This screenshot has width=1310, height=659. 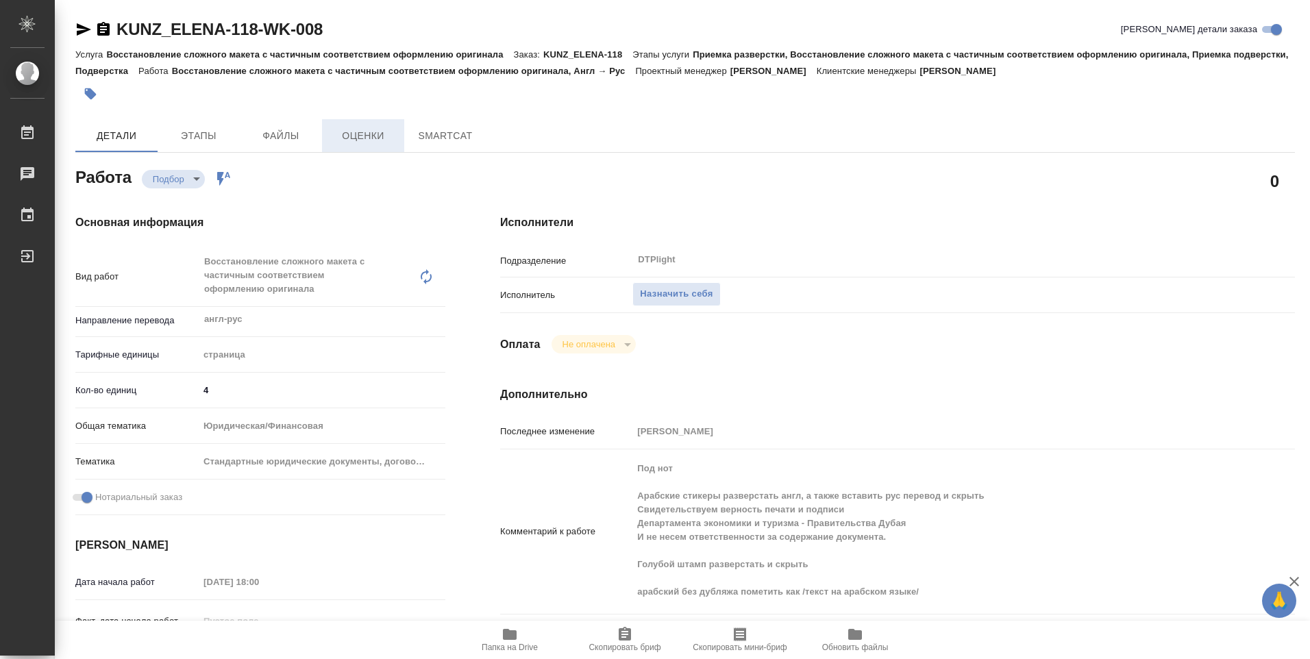 I want to click on p: Общая тематика, so click(x=137, y=426).